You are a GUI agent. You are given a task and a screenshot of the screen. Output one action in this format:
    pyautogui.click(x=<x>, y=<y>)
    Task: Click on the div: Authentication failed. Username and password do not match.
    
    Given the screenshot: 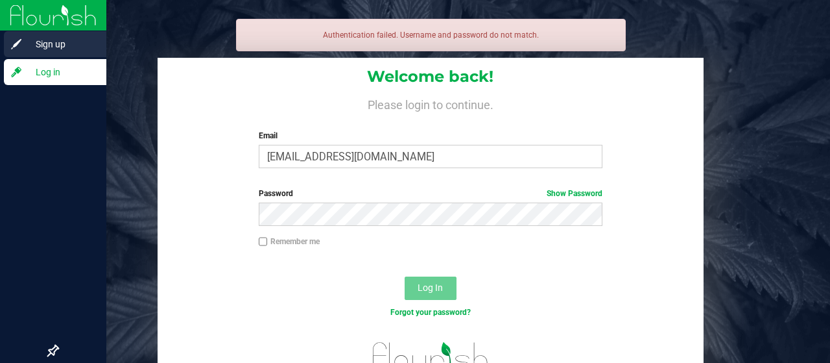 What is the action you would take?
    pyautogui.click(x=431, y=35)
    